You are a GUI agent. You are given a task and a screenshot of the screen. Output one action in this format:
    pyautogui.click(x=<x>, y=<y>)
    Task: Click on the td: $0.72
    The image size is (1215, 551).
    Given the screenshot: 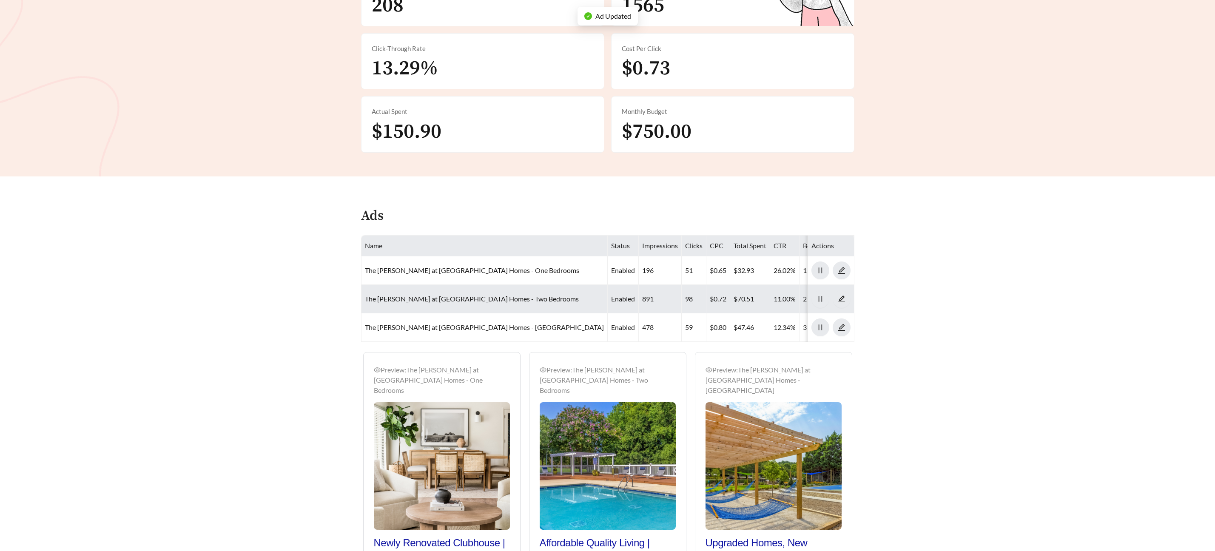 What is the action you would take?
    pyautogui.click(x=718, y=299)
    